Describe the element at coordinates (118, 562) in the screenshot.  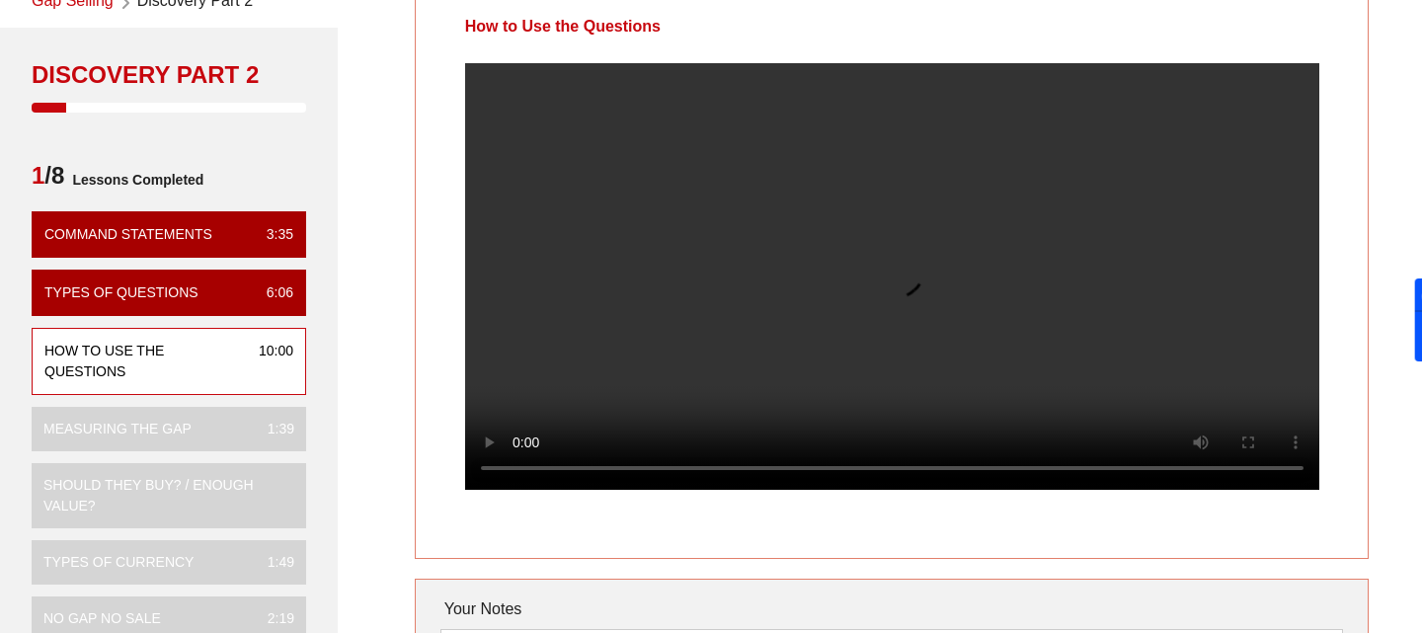
I see `div: Types of Currency` at that location.